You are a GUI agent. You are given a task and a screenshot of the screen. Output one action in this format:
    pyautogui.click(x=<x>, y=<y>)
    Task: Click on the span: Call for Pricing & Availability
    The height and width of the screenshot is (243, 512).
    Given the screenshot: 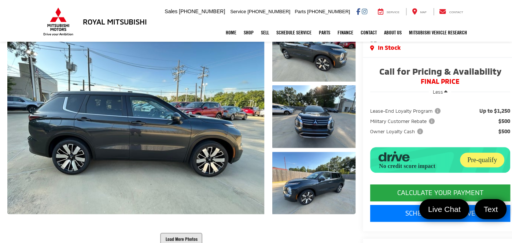 What is the action you would take?
    pyautogui.click(x=440, y=73)
    